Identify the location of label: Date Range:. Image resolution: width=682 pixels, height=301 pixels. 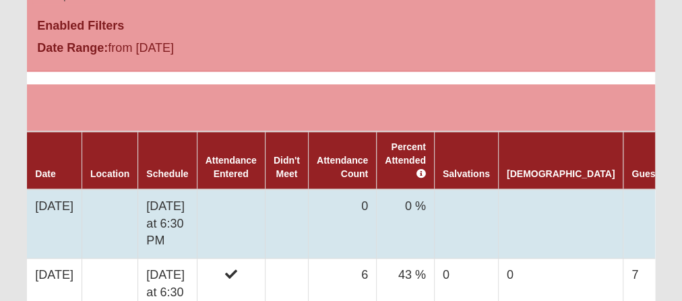
(72, 48).